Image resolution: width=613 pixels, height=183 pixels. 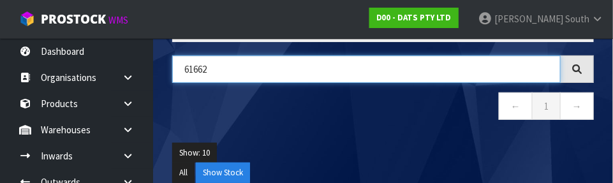 What do you see at coordinates (546, 106) in the screenshot?
I see `a: 1` at bounding box center [546, 106].